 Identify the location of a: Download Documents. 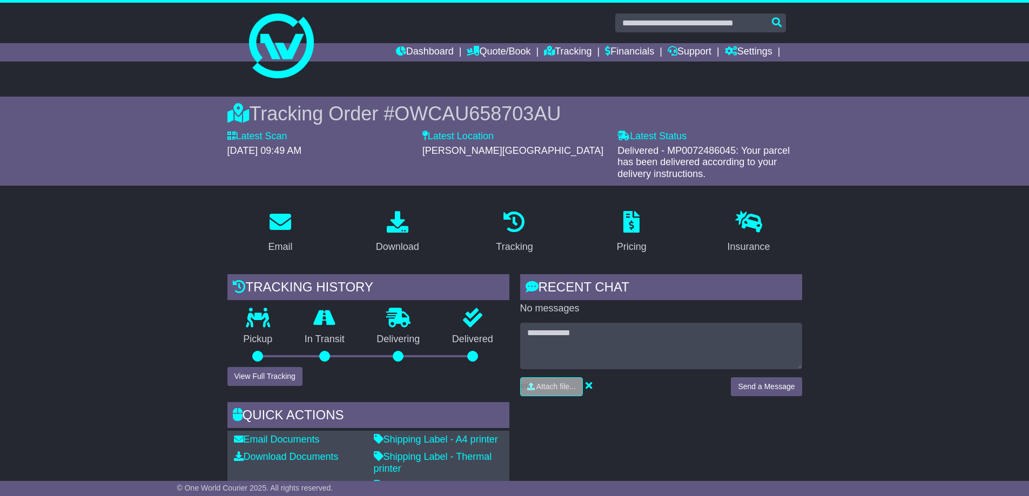
(286, 457).